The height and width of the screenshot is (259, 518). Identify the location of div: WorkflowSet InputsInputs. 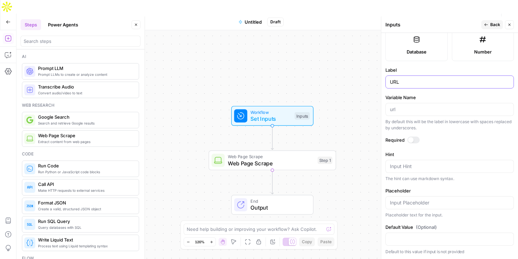
(272, 116).